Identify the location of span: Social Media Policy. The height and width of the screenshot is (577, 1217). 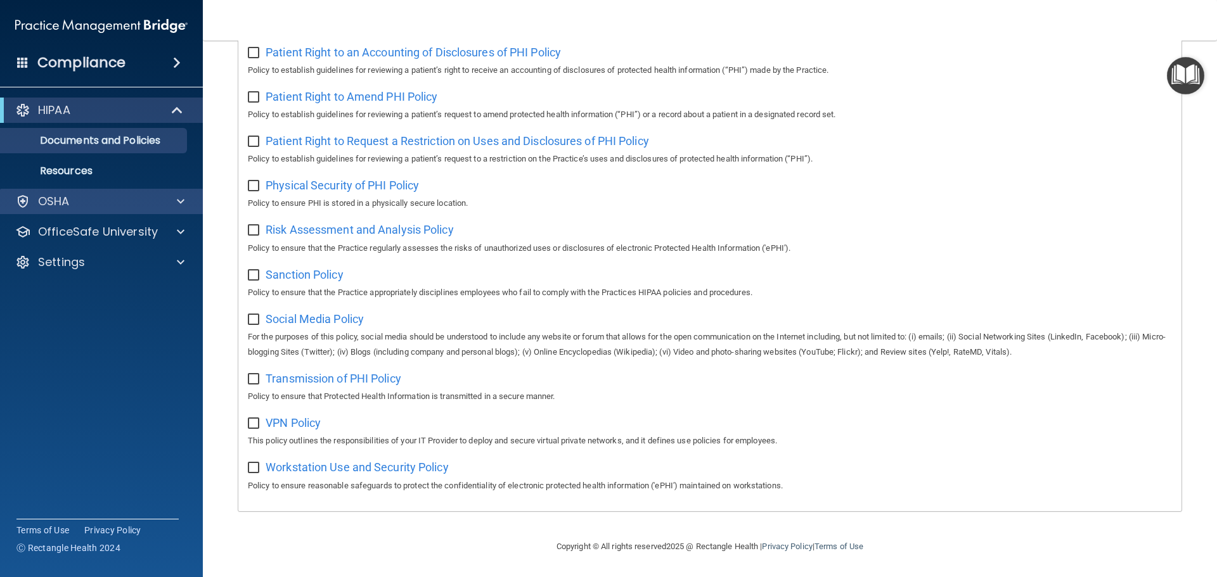
(314, 319).